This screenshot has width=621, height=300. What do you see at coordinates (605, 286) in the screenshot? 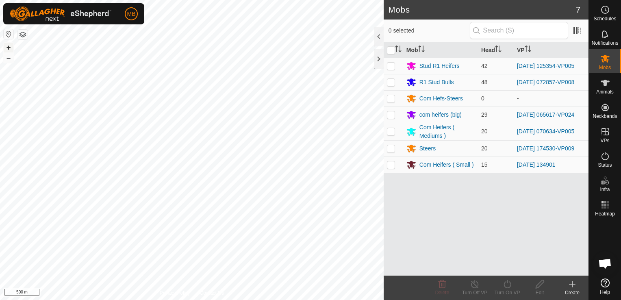
I see `a: Help` at bounding box center [605, 286].